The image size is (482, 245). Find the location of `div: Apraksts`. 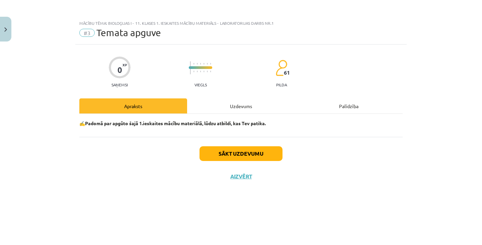

div: Apraksts is located at coordinates (133, 106).